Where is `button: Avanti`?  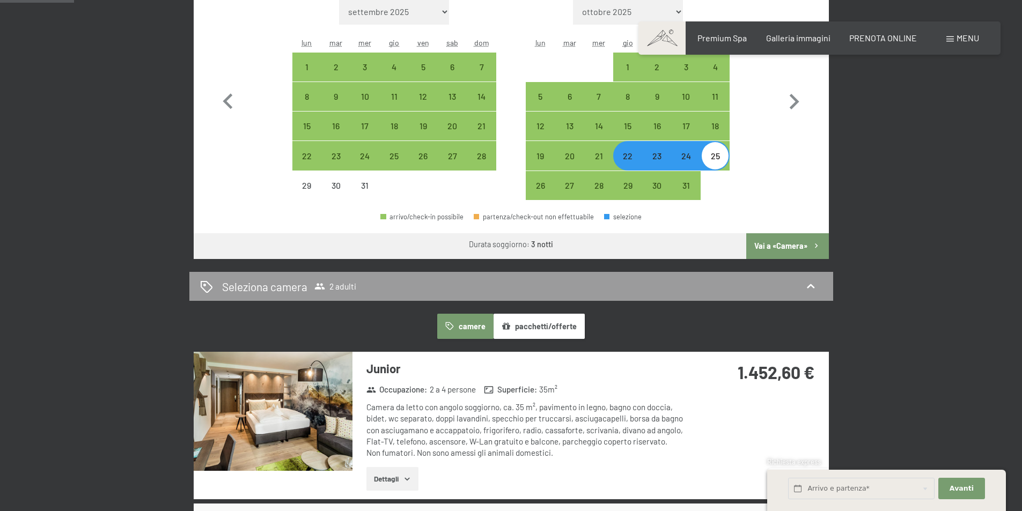 button: Avanti is located at coordinates (961, 489).